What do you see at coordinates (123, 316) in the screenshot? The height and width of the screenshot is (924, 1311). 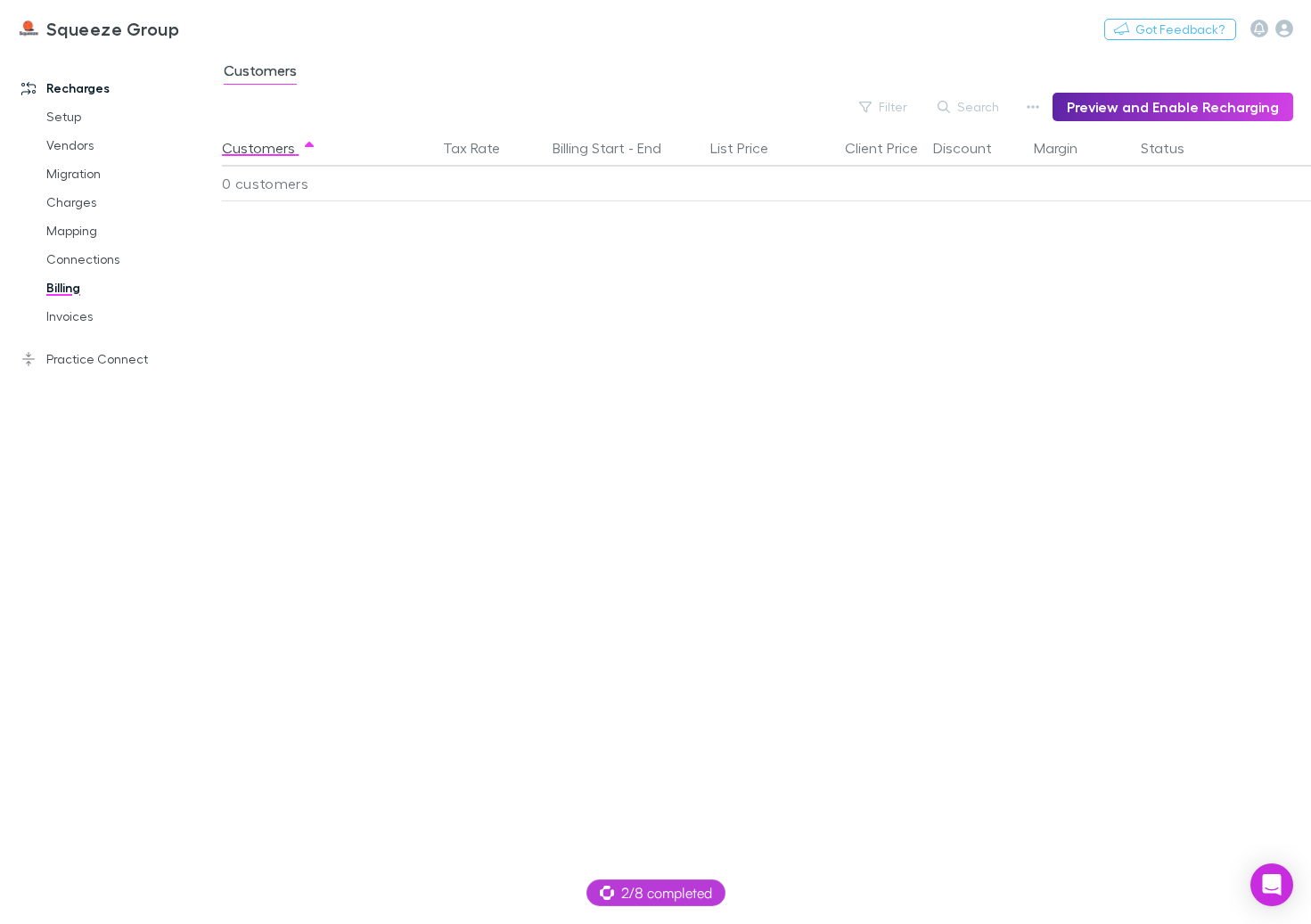 I see `a: Invoices` at bounding box center [123, 316].